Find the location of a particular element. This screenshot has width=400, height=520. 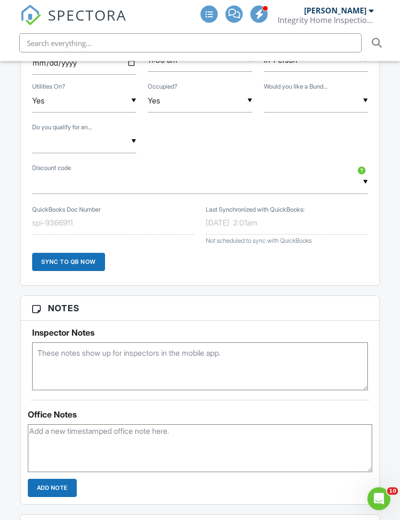

input: Search everything... is located at coordinates (190, 43).